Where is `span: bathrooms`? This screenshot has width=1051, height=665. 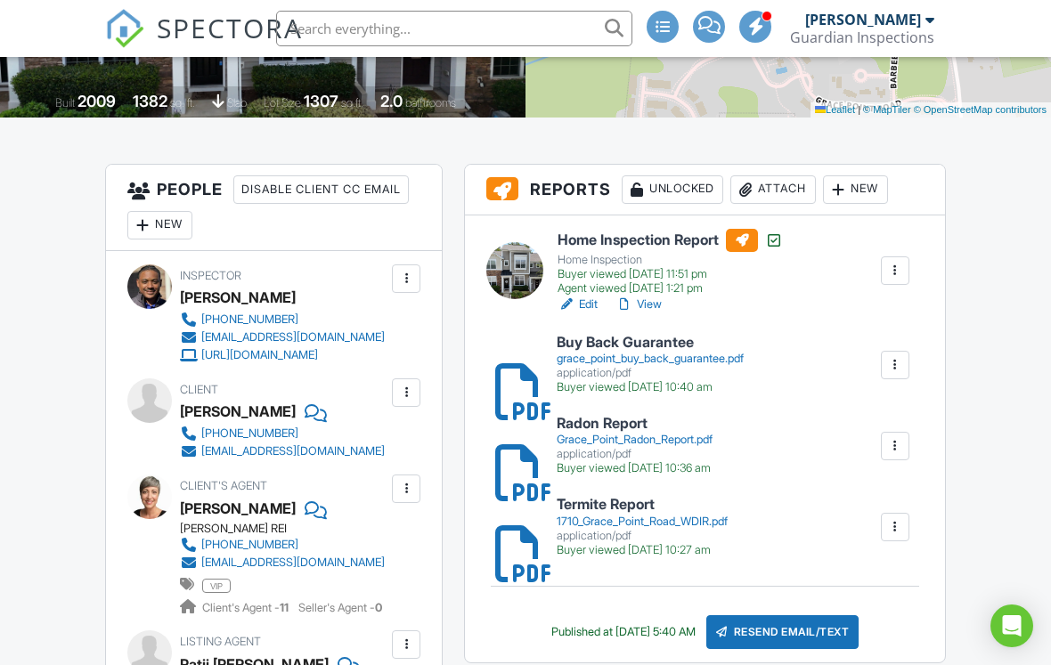
span: bathrooms is located at coordinates (430, 102).